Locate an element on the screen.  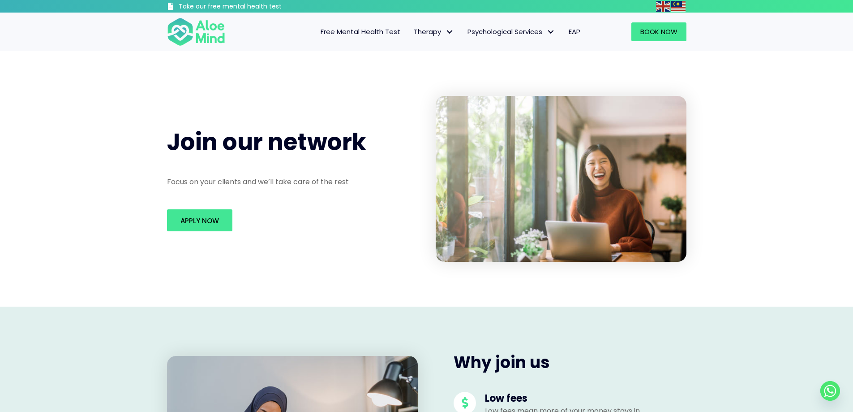
span: Free Mental Health Test is located at coordinates (361, 31).